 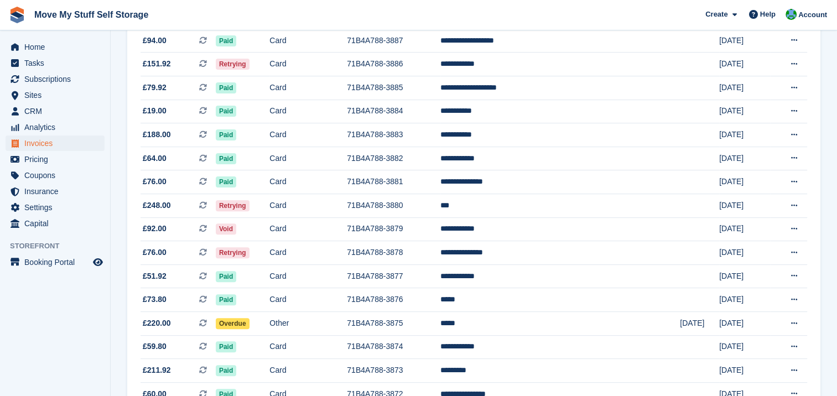 I want to click on td: 71B4A788-3887, so click(x=393, y=40).